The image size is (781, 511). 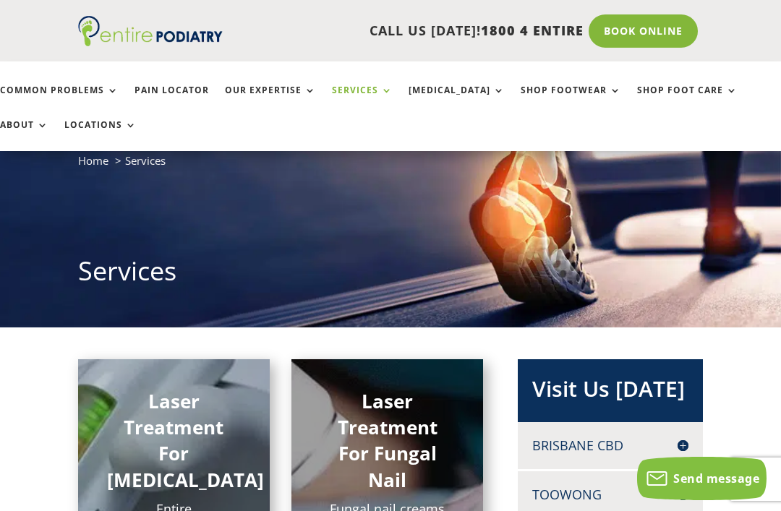 I want to click on a: Shop Footwear, so click(x=570, y=100).